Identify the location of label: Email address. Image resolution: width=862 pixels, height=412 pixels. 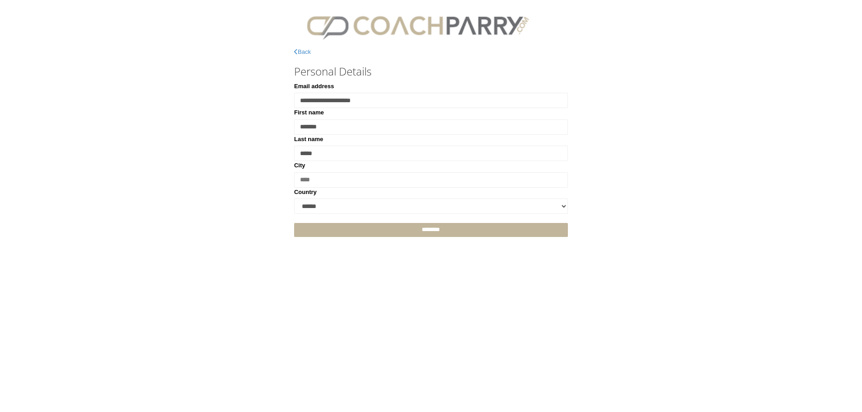
(314, 86).